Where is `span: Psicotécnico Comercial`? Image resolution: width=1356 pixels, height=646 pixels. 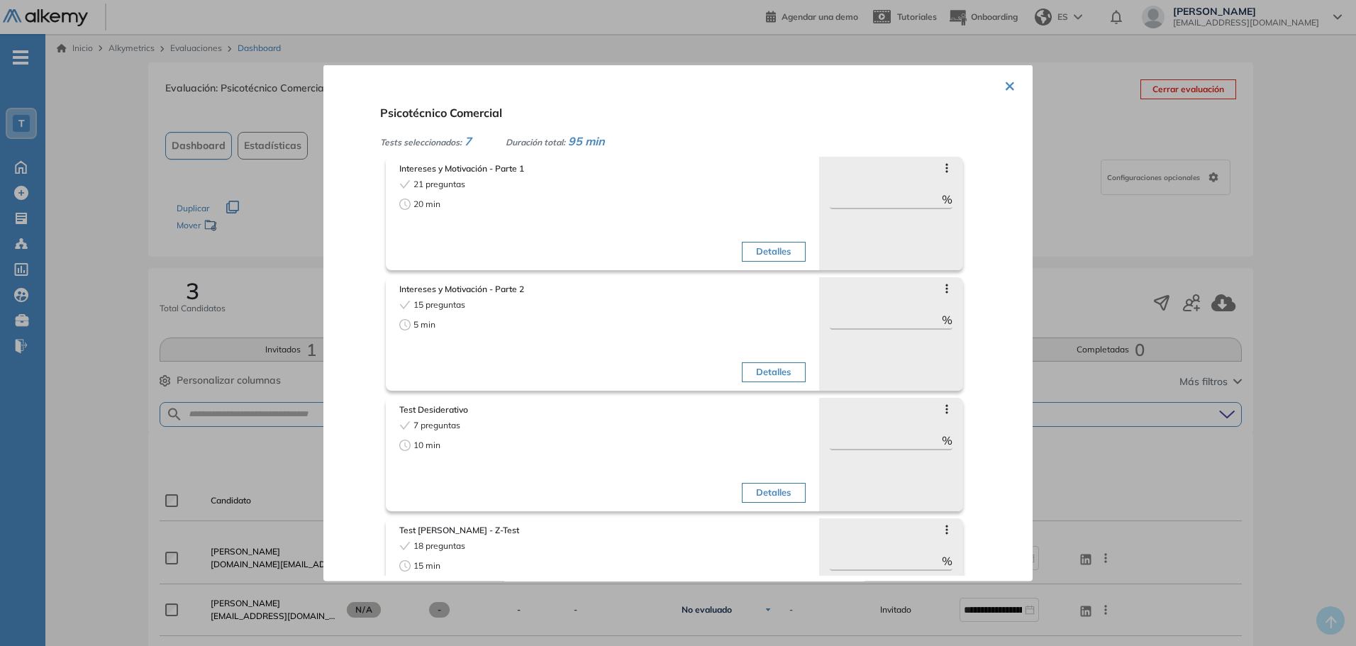 span: Psicotécnico Comercial is located at coordinates (441, 112).